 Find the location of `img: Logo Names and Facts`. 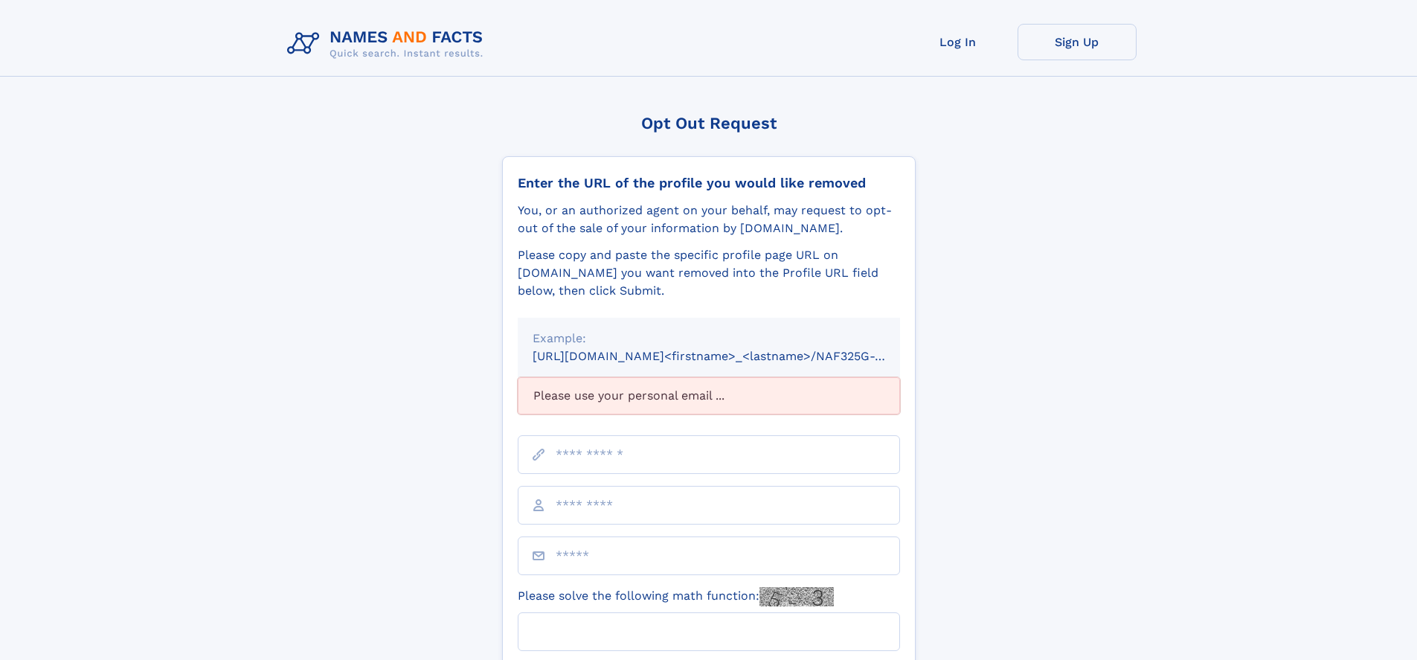

img: Logo Names and Facts is located at coordinates (388, 44).